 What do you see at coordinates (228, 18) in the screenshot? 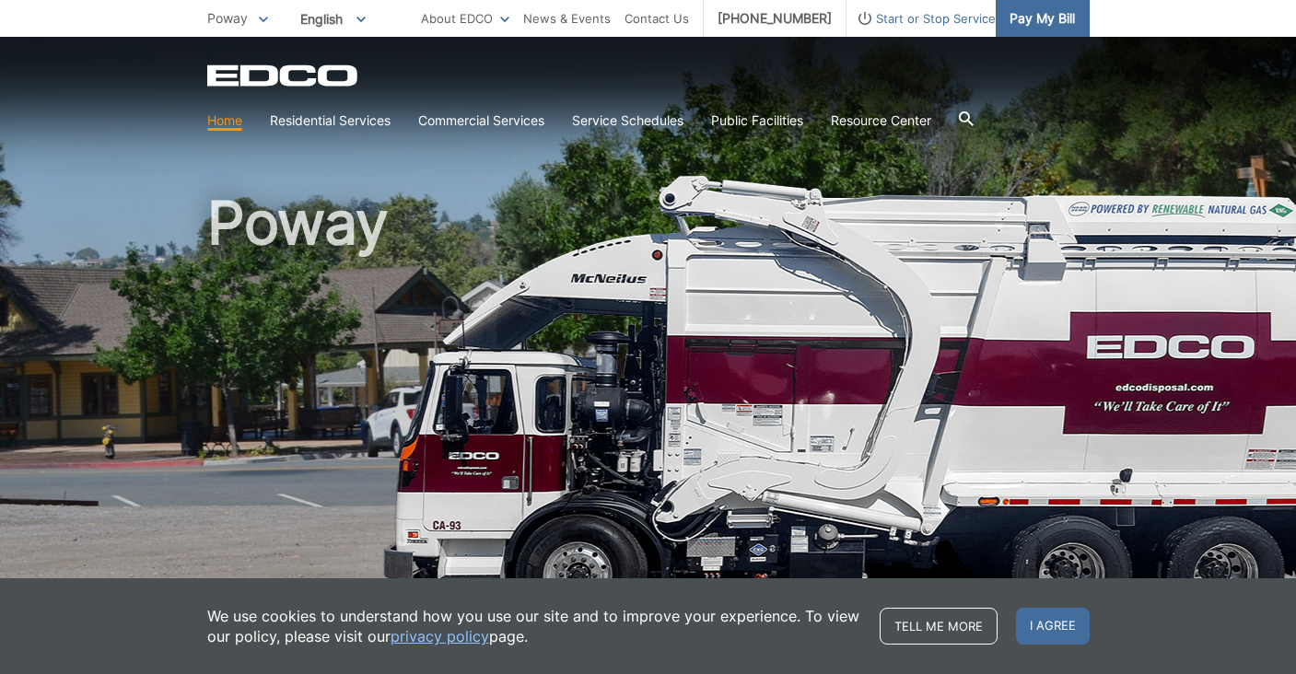
I see `span: Poway` at bounding box center [228, 18].